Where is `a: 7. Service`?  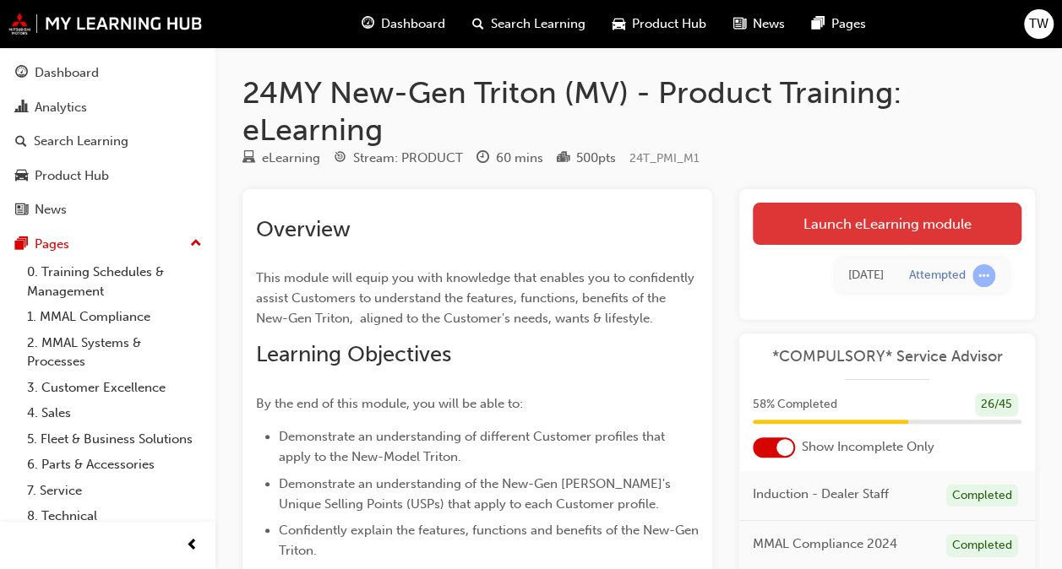 a: 7. Service is located at coordinates (114, 491).